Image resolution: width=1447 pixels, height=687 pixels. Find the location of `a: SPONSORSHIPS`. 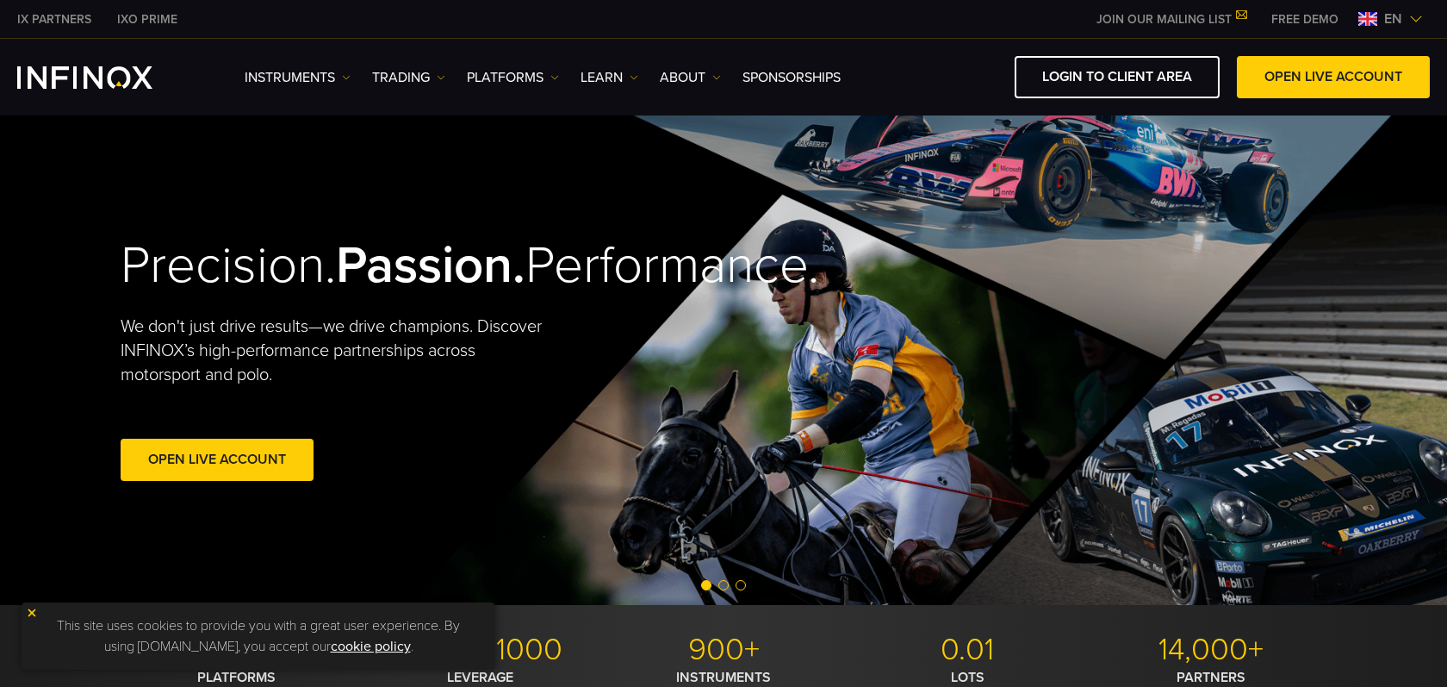

a: SPONSORSHIPS is located at coordinates (792, 78).